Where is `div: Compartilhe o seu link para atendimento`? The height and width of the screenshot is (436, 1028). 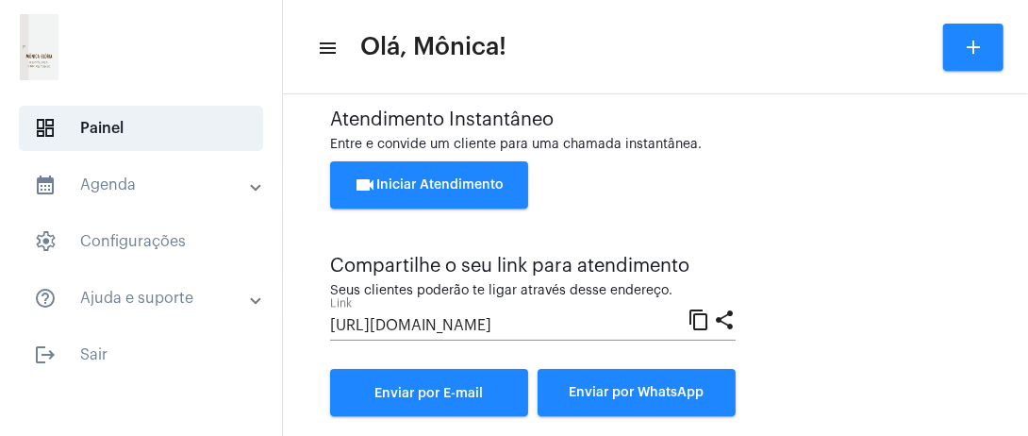
div: Compartilhe o seu link para atendimento is located at coordinates (533, 266).